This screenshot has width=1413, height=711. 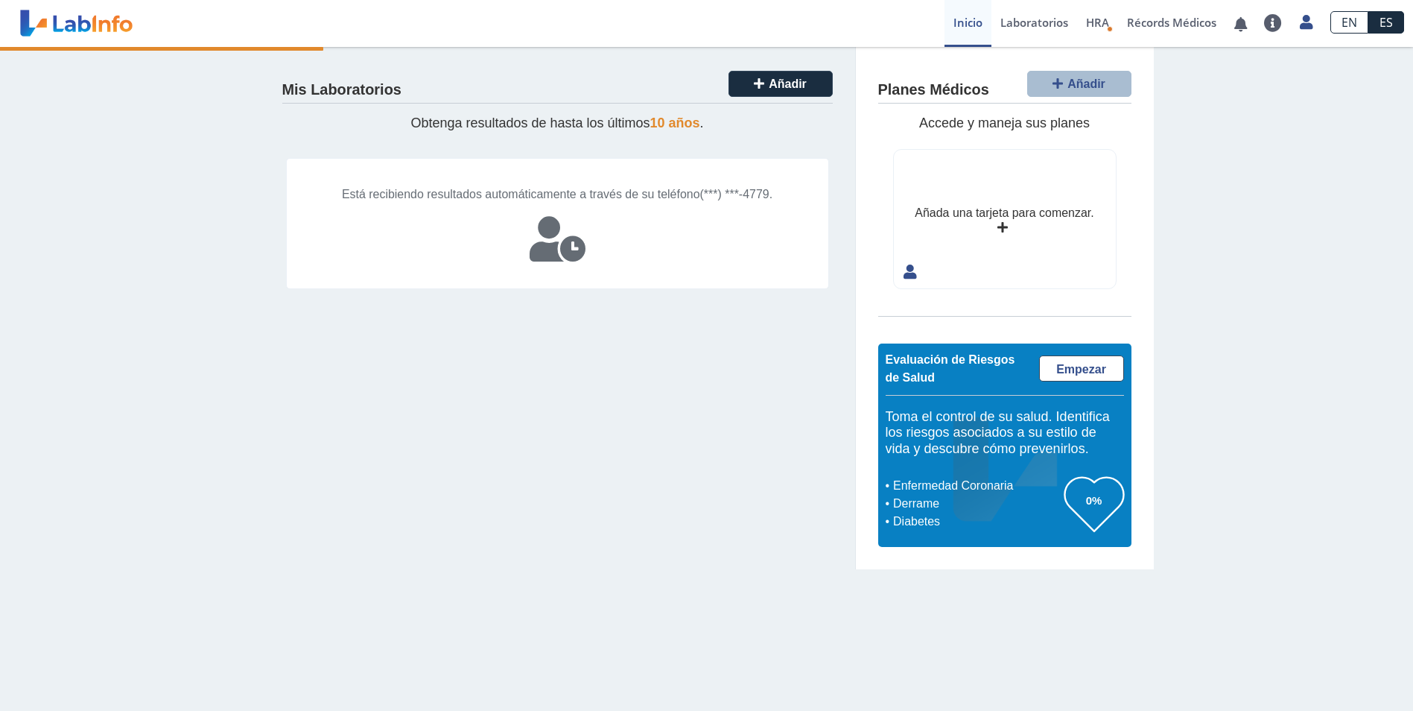 I want to click on h4: Mis Laboratorios, so click(x=342, y=90).